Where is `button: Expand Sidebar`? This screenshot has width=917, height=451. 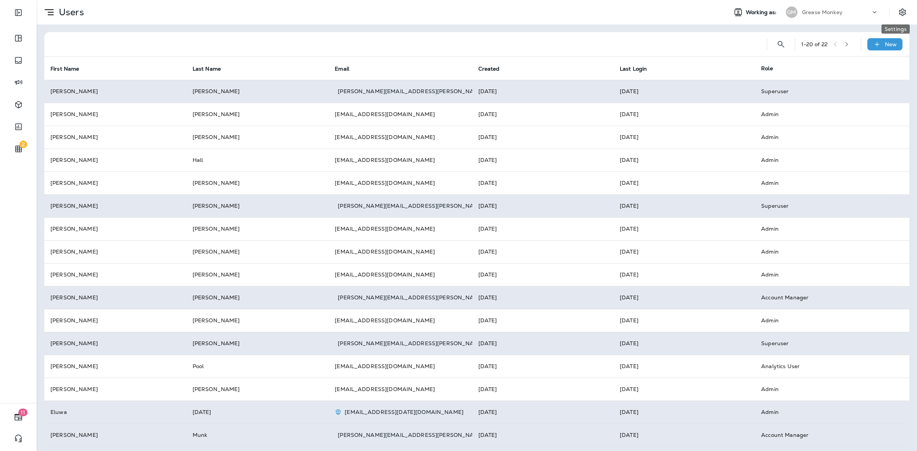
button: Expand Sidebar is located at coordinates (18, 13).